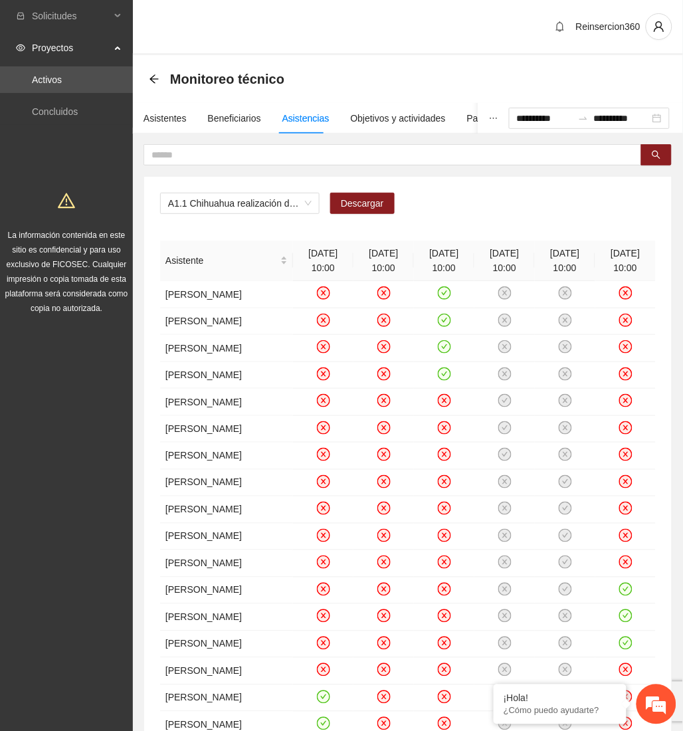 Image resolution: width=683 pixels, height=731 pixels. Describe the element at coordinates (362, 203) in the screenshot. I see `button: Descargar` at that location.